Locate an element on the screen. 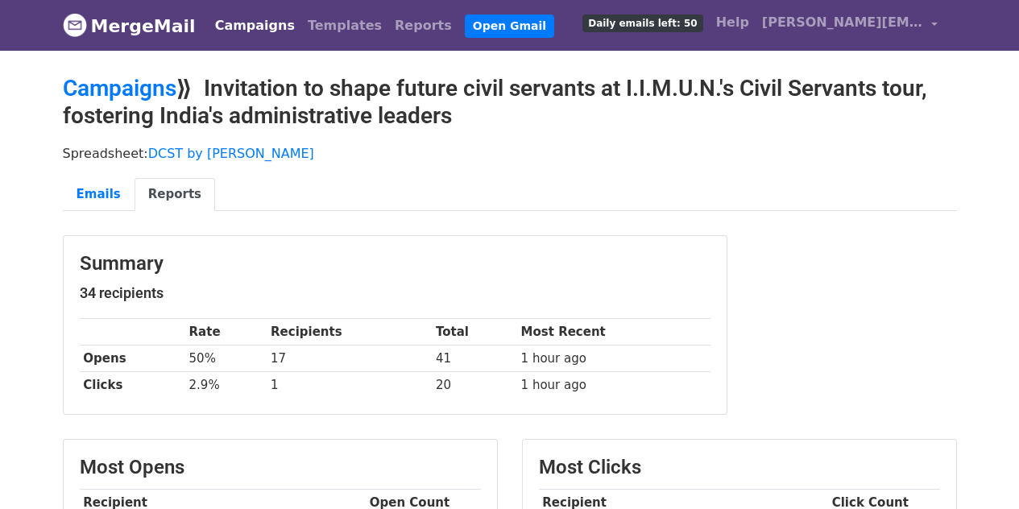 This screenshot has height=509, width=1019. th: Recipients is located at coordinates (349, 332).